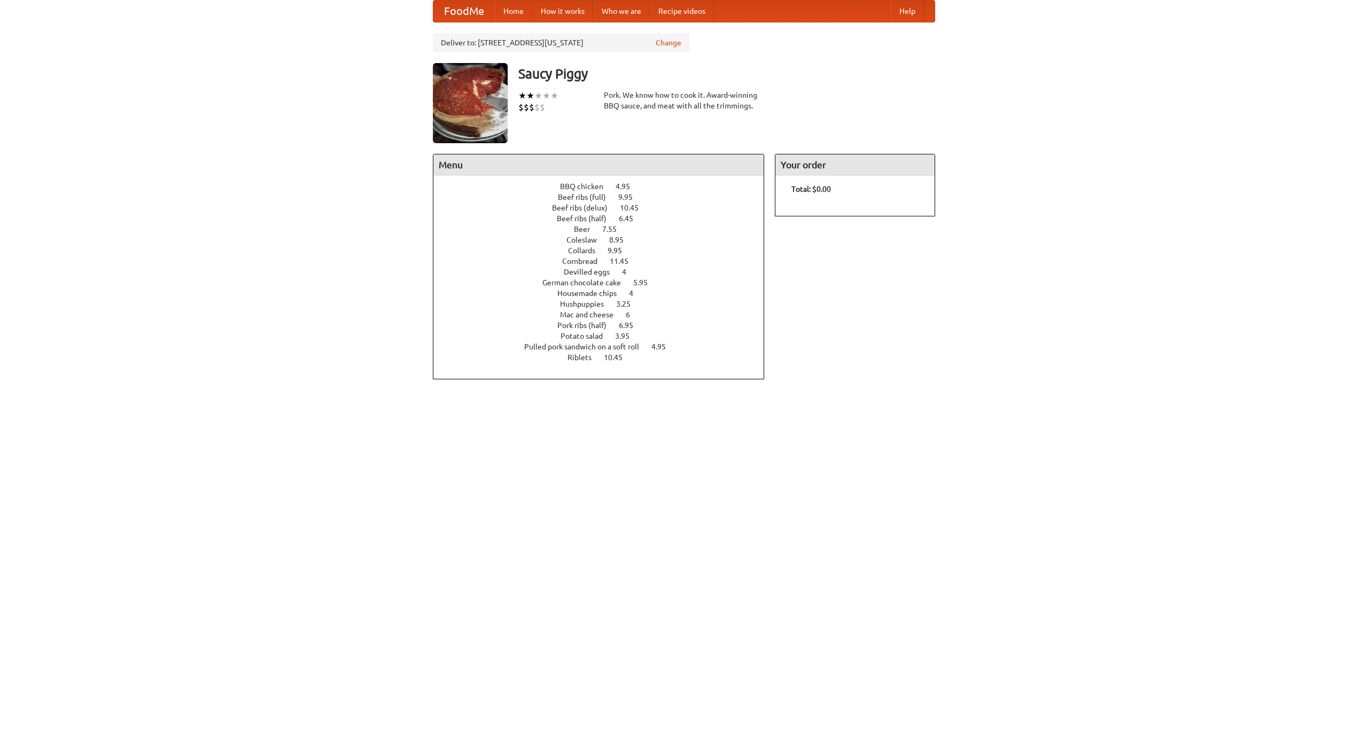  What do you see at coordinates (470, 103) in the screenshot?
I see `img: angular.jpg` at bounding box center [470, 103].